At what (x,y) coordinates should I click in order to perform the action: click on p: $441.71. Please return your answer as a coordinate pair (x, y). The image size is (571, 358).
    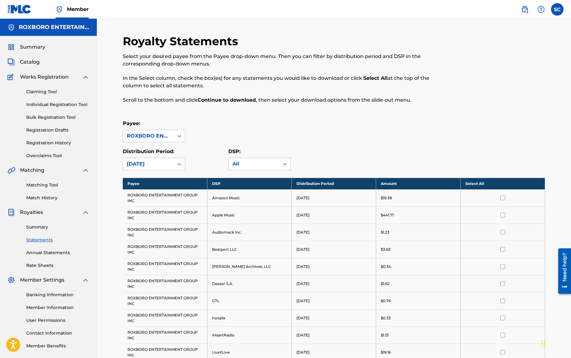
    Looking at the image, I should click on (387, 215).